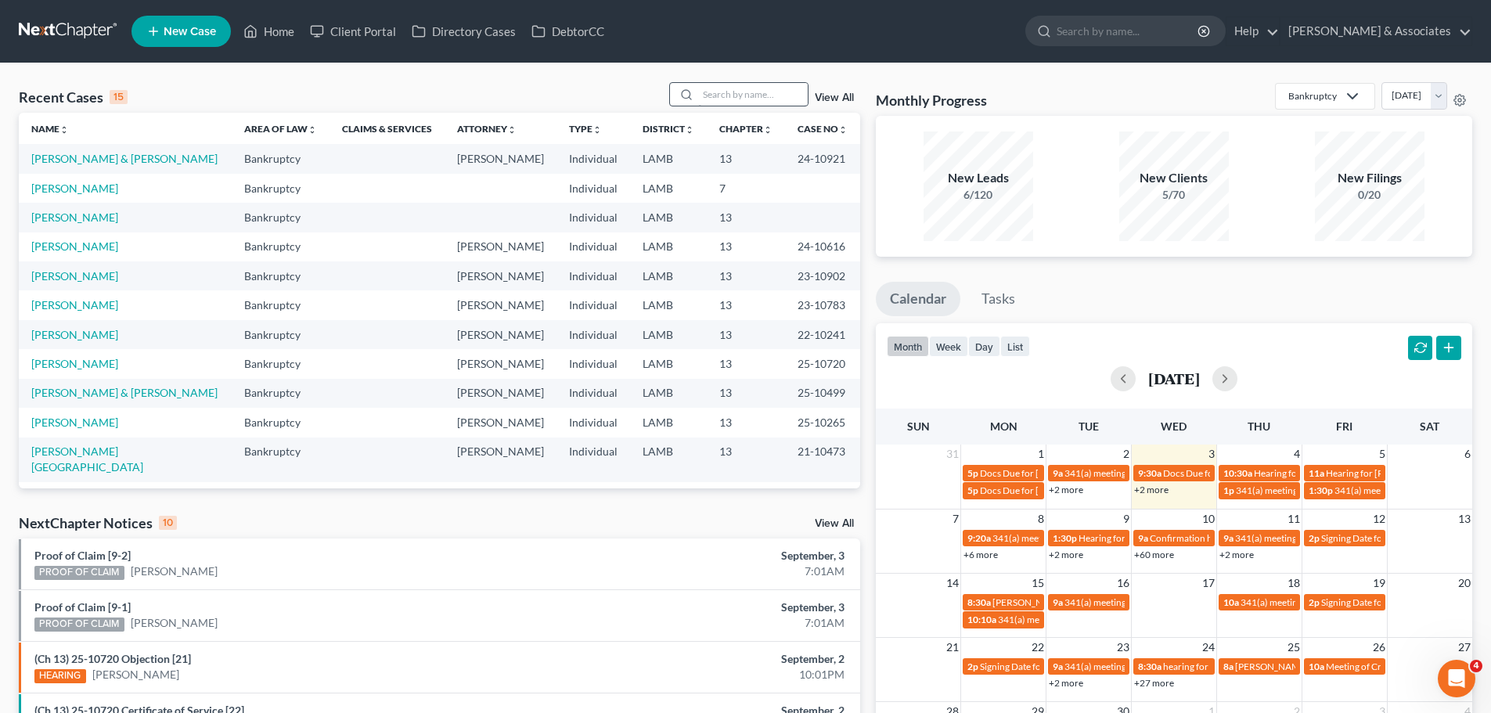 The image size is (1491, 713). What do you see at coordinates (1208, 583) in the screenshot?
I see `span: 17` at bounding box center [1208, 583].